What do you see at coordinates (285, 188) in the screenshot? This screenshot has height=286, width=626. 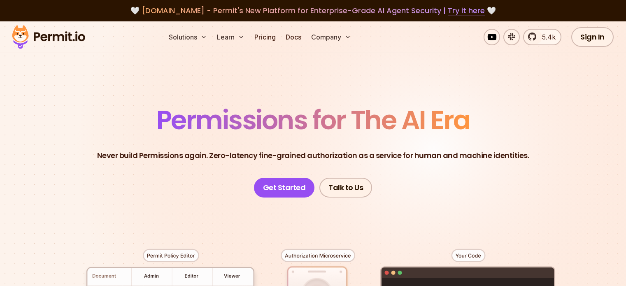 I see `a: Get Started` at bounding box center [285, 188].